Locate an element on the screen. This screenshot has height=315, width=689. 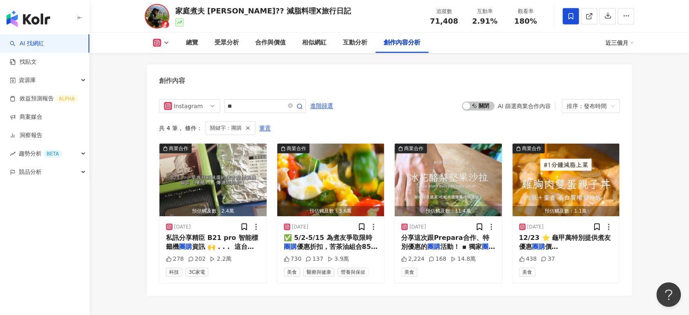
div: 37 is located at coordinates (547, 259).